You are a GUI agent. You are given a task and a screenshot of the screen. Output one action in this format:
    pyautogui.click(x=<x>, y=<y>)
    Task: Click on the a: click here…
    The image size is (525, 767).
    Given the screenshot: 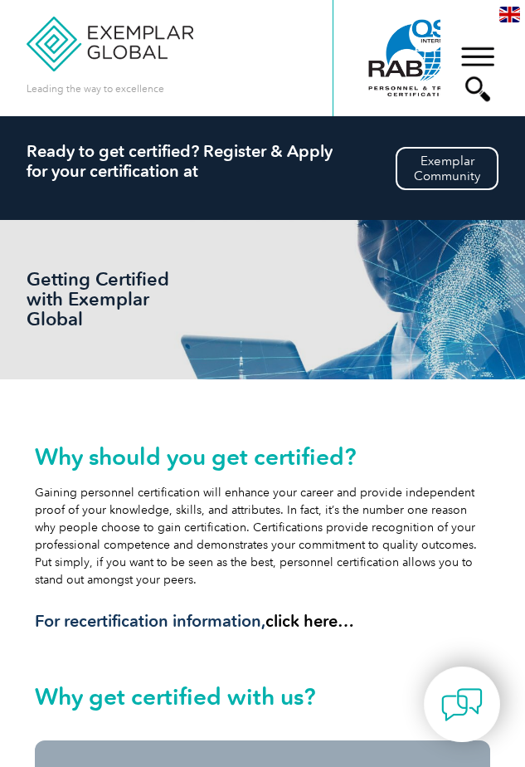 What is the action you would take?
    pyautogui.click(x=310, y=621)
    